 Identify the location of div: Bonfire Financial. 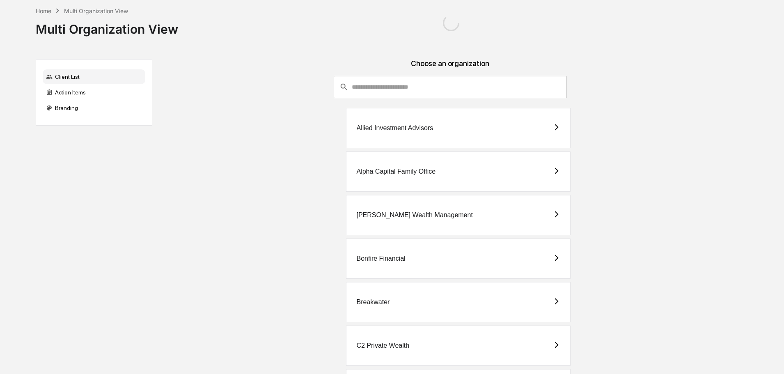
(380, 259).